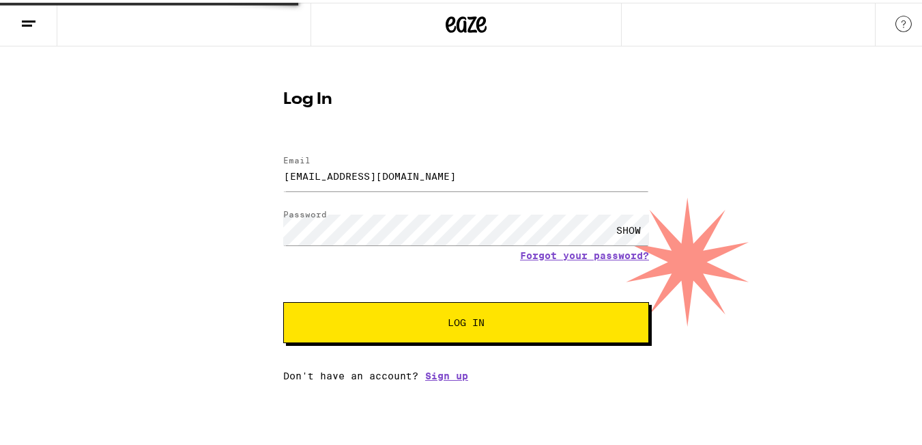  I want to click on a: Sign up, so click(447, 373).